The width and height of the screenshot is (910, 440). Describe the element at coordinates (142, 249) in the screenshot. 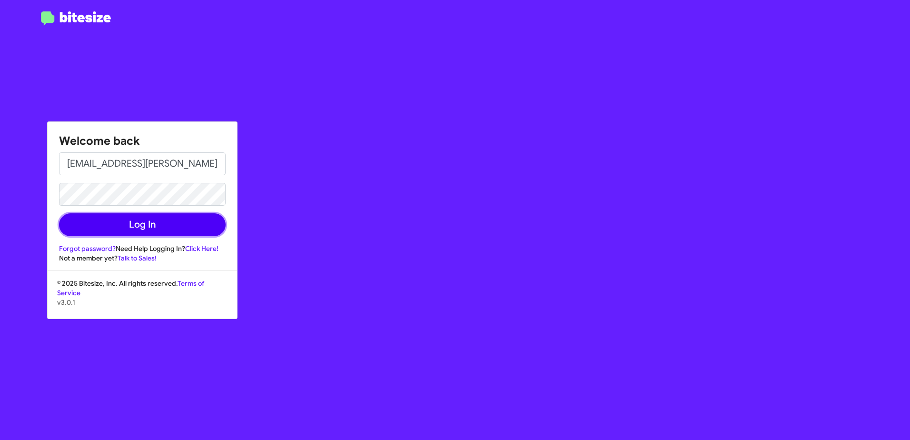

I see `div: Need Help Logging In?` at that location.